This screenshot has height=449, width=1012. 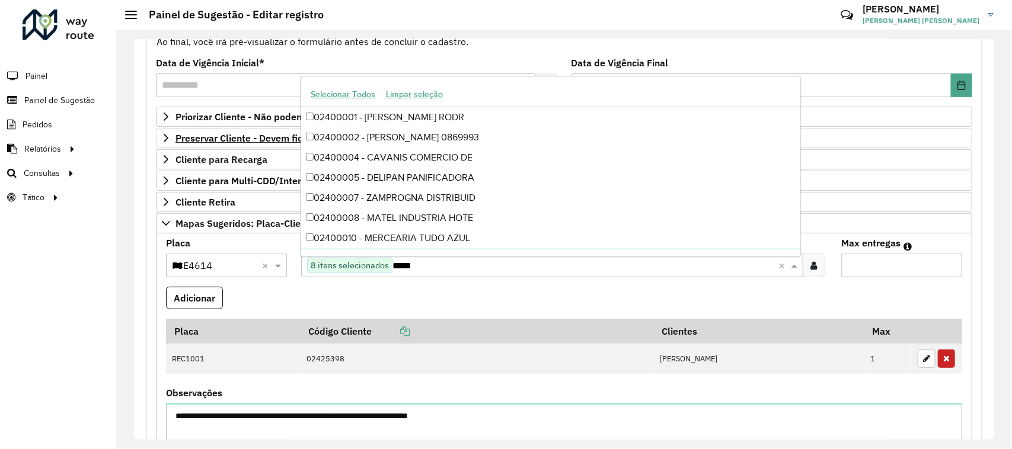 What do you see at coordinates (564, 223) in the screenshot?
I see `a: Mapas Sugeridos: Placa-Cliente` at bounding box center [564, 223].